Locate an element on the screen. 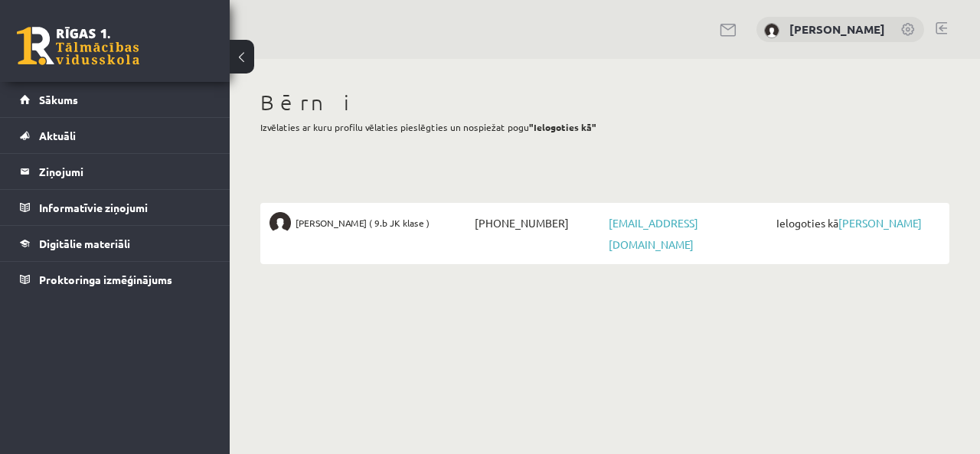 Image resolution: width=980 pixels, height=454 pixels. a: Digitālie materiāli is located at coordinates (115, 243).